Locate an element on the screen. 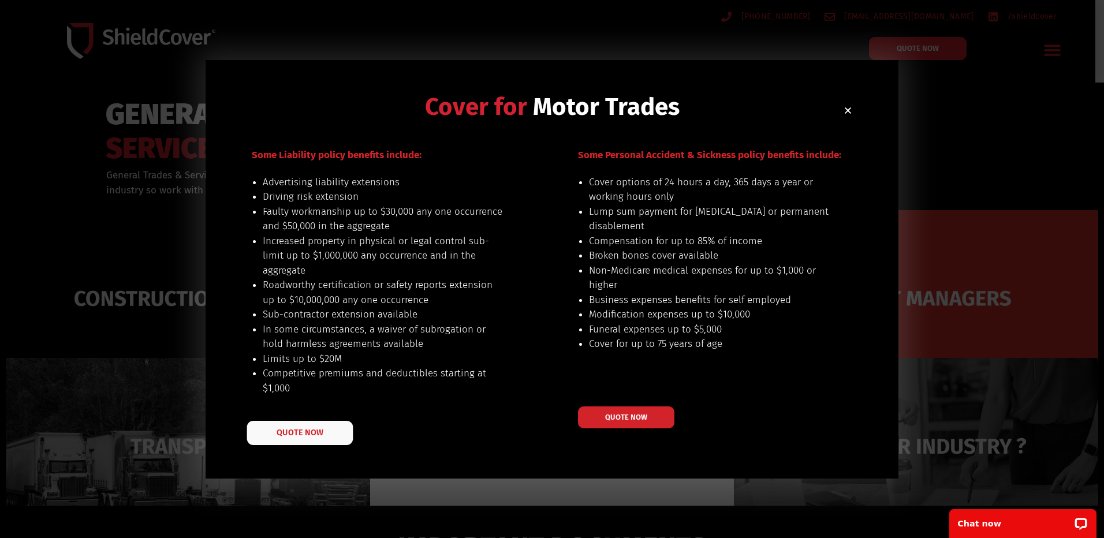 Image resolution: width=1104 pixels, height=538 pixels. li: Compensation for up to 85% of income is located at coordinates (709, 241).